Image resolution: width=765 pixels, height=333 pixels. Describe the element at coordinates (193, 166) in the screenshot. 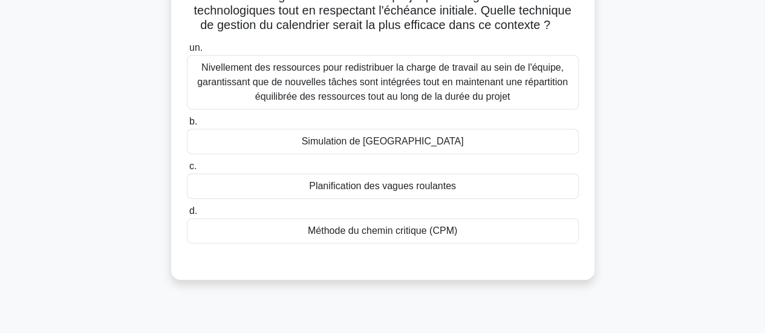

I see `font: c.` at that location.